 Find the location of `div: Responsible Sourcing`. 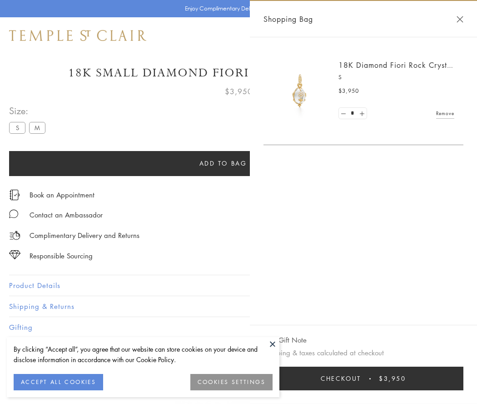

div: Responsible Sourcing is located at coordinates (61, 255).